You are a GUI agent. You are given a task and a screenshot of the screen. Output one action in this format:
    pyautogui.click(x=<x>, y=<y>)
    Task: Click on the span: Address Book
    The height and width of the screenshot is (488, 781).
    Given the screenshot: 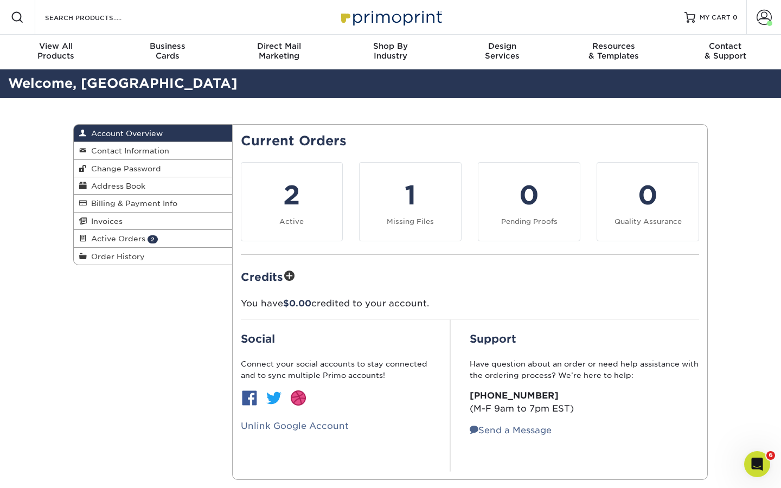 What is the action you would take?
    pyautogui.click(x=116, y=186)
    